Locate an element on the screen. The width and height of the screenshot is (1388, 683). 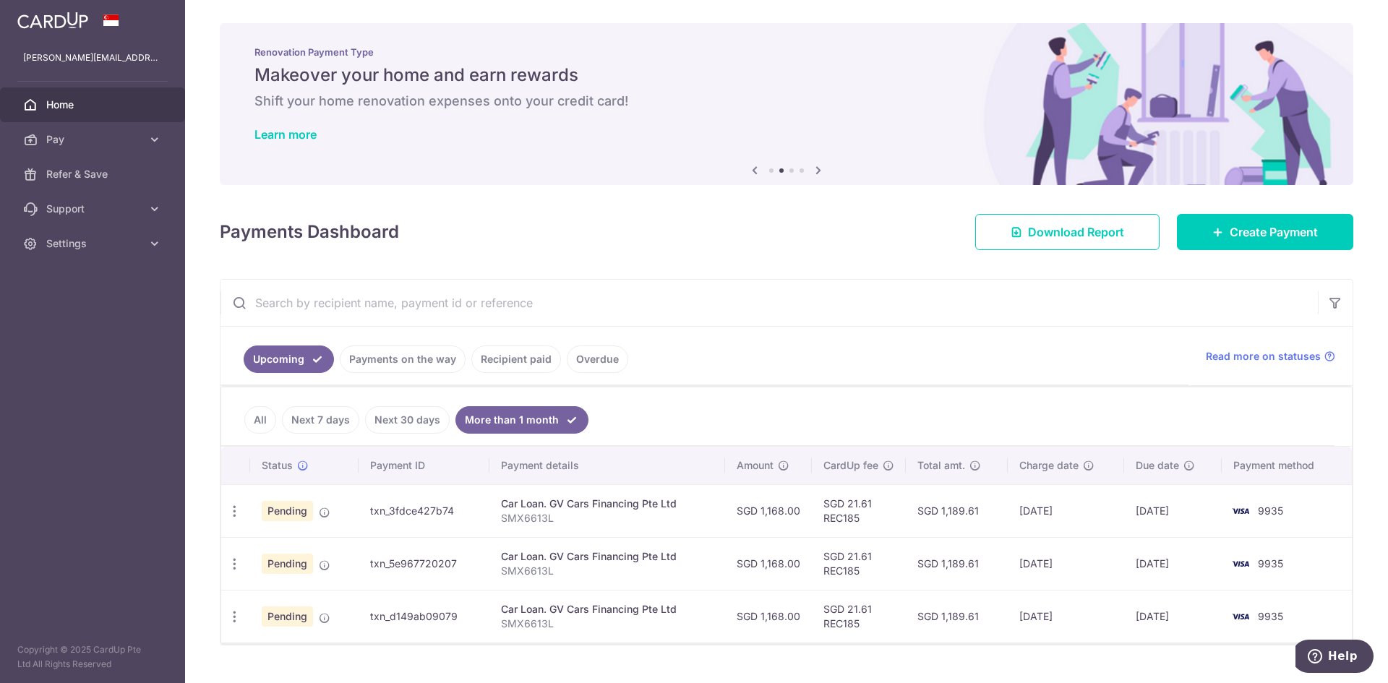
a: Learn more is located at coordinates (286, 134).